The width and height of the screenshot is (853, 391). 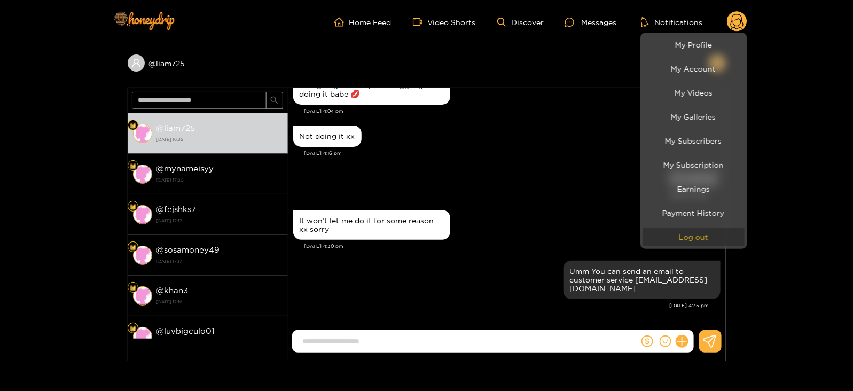 What do you see at coordinates (694, 140) in the screenshot?
I see `a: My Subscribers` at bounding box center [694, 140].